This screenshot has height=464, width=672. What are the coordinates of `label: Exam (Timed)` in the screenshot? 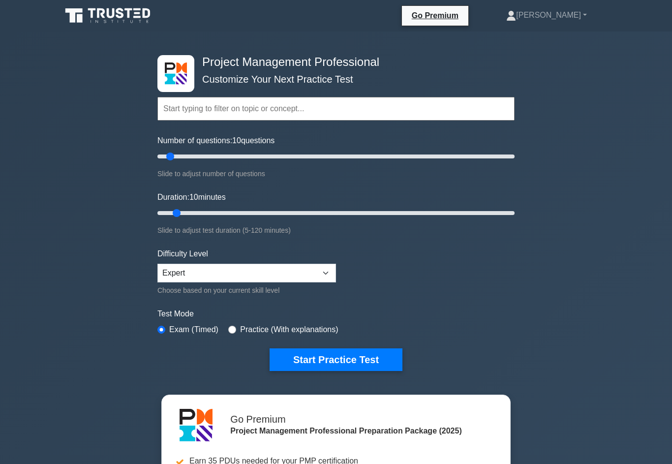 It's located at (194, 329).